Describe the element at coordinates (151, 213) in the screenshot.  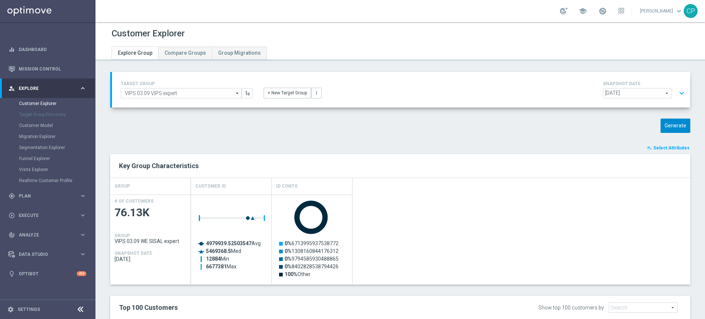
I see `span: 76.13K` at that location.